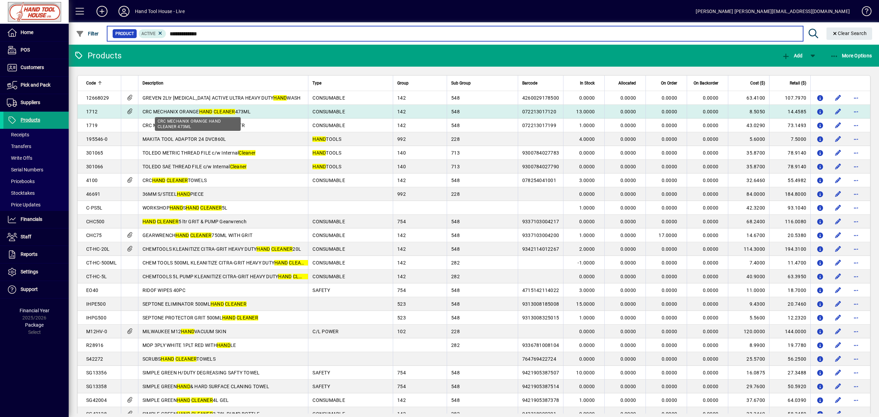  Describe the element at coordinates (790, 112) in the screenshot. I see `td: 14.4585` at that location.